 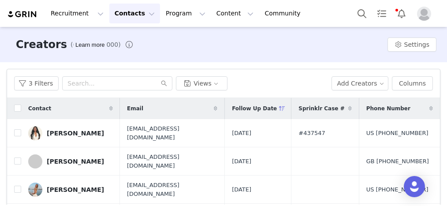 What do you see at coordinates (235, 13) in the screenshot?
I see `button: Content` at bounding box center [235, 13].